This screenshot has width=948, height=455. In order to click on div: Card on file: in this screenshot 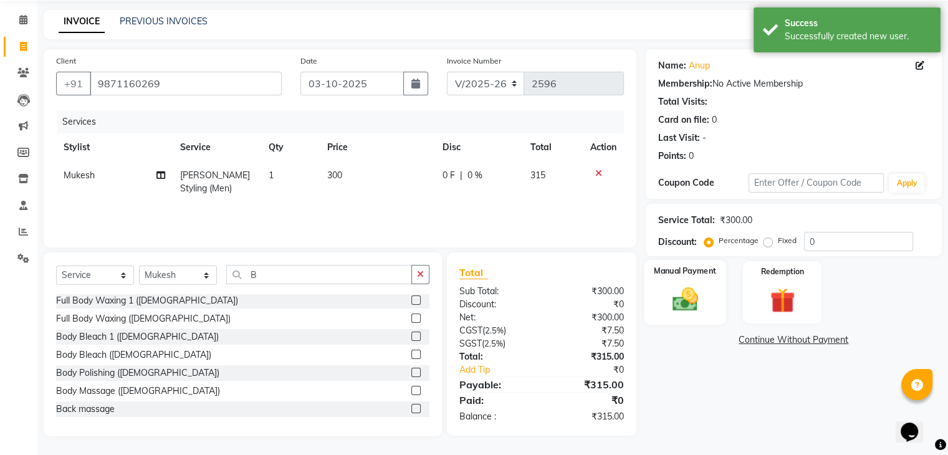, I will do `click(684, 120)`.